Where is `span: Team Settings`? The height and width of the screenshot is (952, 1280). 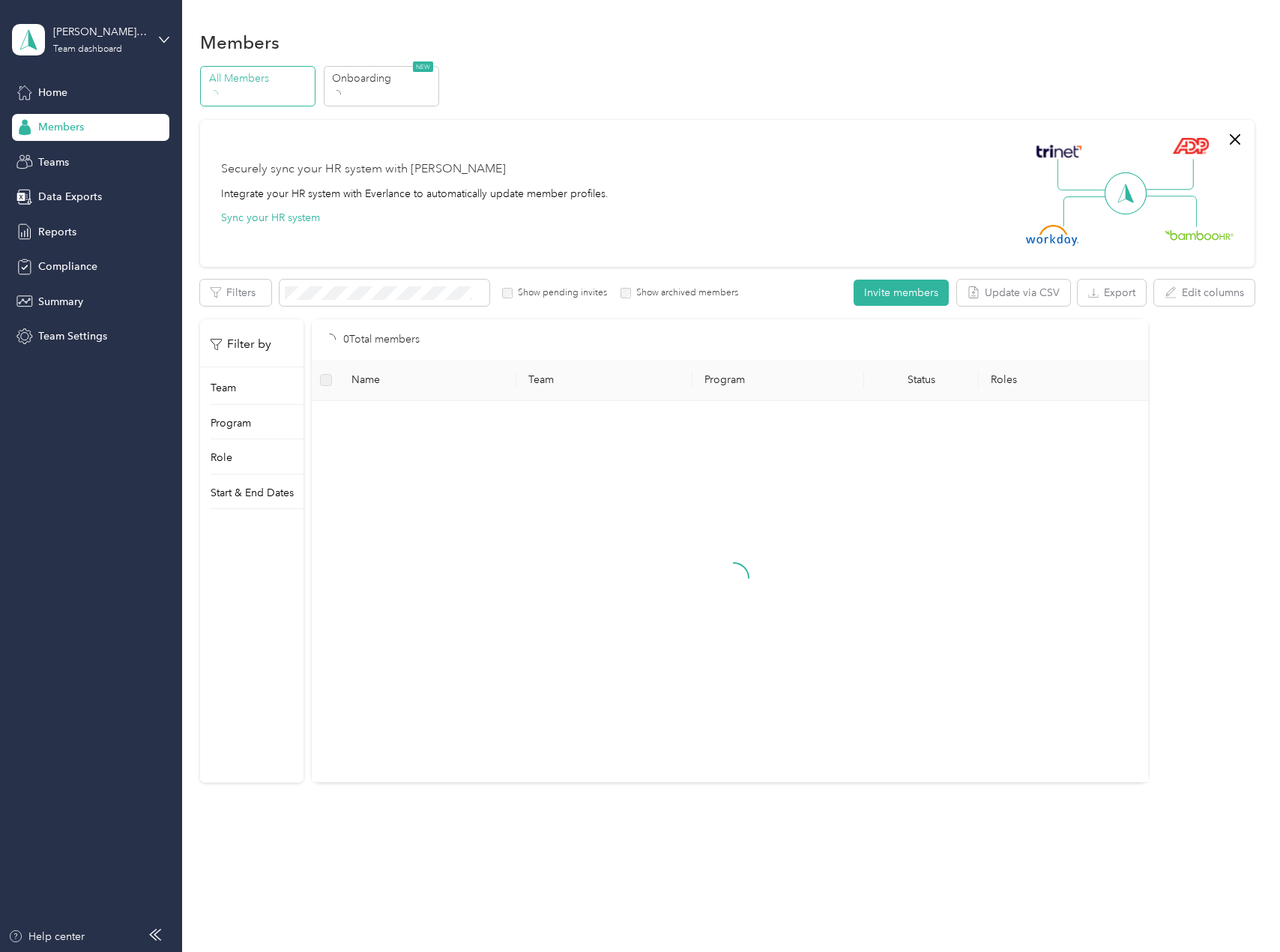 span: Team Settings is located at coordinates (72, 336).